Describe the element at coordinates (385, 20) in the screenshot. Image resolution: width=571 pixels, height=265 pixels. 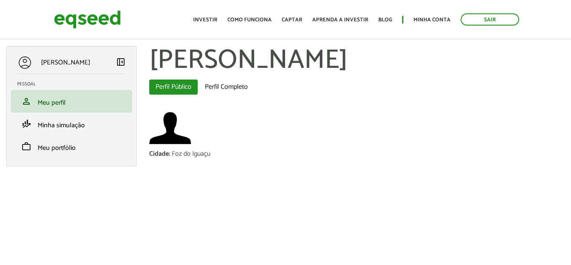
I see `a: Blog` at that location.